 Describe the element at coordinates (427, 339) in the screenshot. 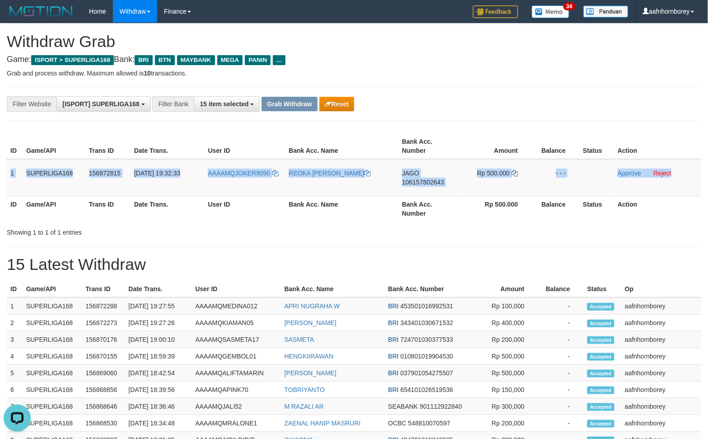

I see `span: Copy 724701030377533 to clipboard` at that location.